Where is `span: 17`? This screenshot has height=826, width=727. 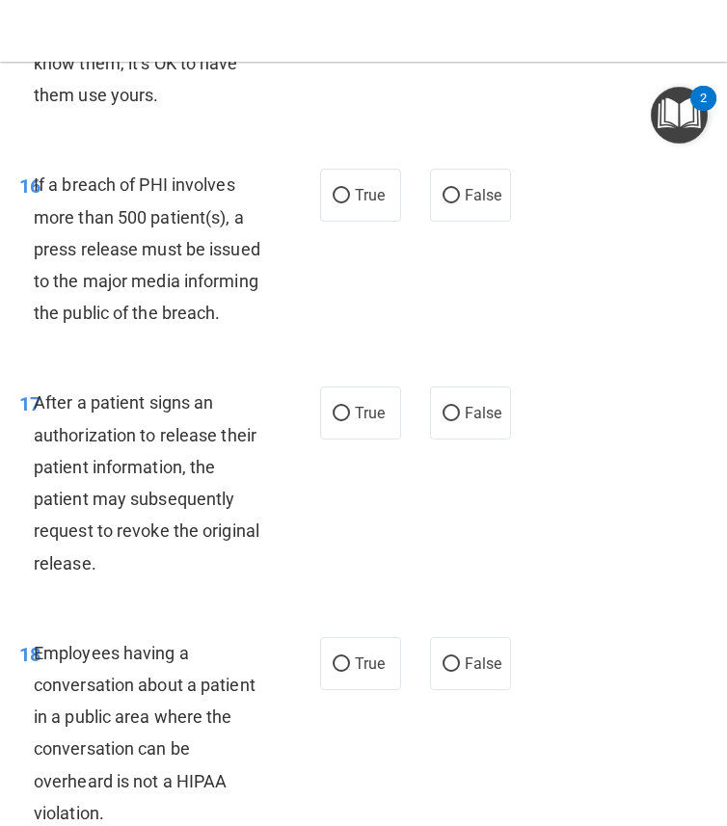
span: 17 is located at coordinates (30, 404).